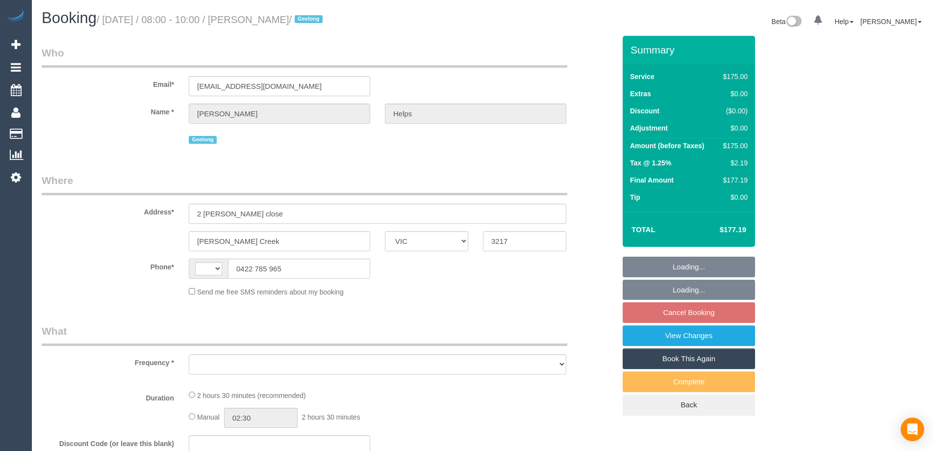 The image size is (934, 451). Describe the element at coordinates (734, 180) in the screenshot. I see `div: $177.19` at that location.